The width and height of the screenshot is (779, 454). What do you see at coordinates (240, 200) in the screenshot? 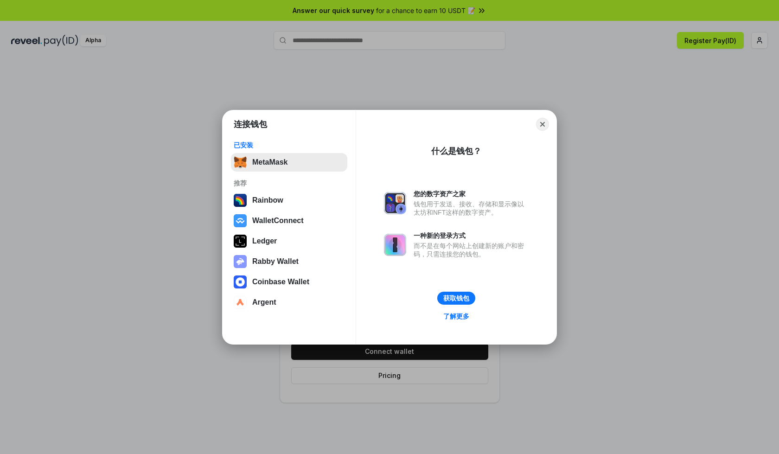
I see `img: svg+xml,%3Csvg%20width%3D%22120%22%20height%3D%22120%22%20viewBox%3D%220%200%20120%20120%22%20fil...` at bounding box center [240, 200].